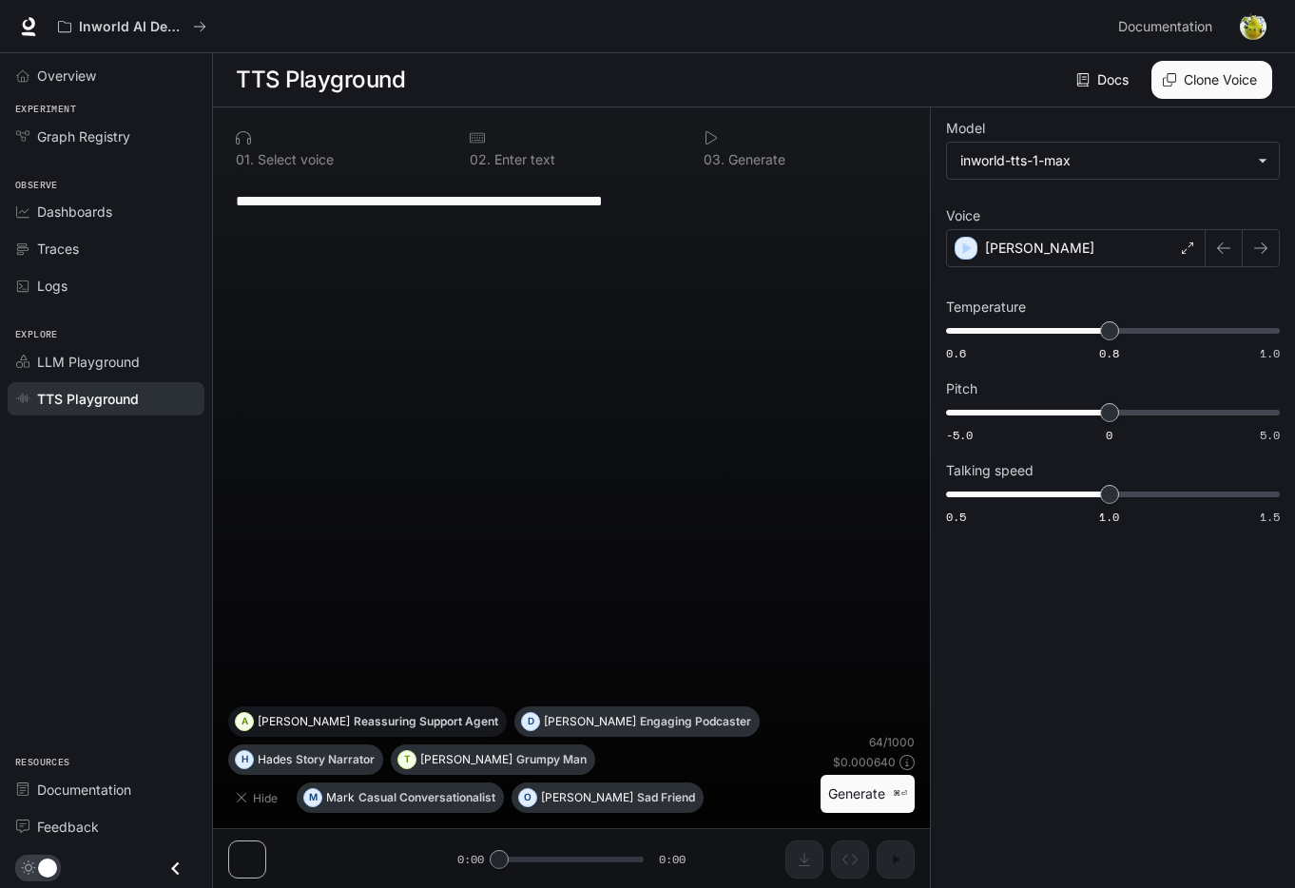 This screenshot has width=1295, height=888. Describe the element at coordinates (695, 721) in the screenshot. I see `p: Engaging Podcaster` at that location.